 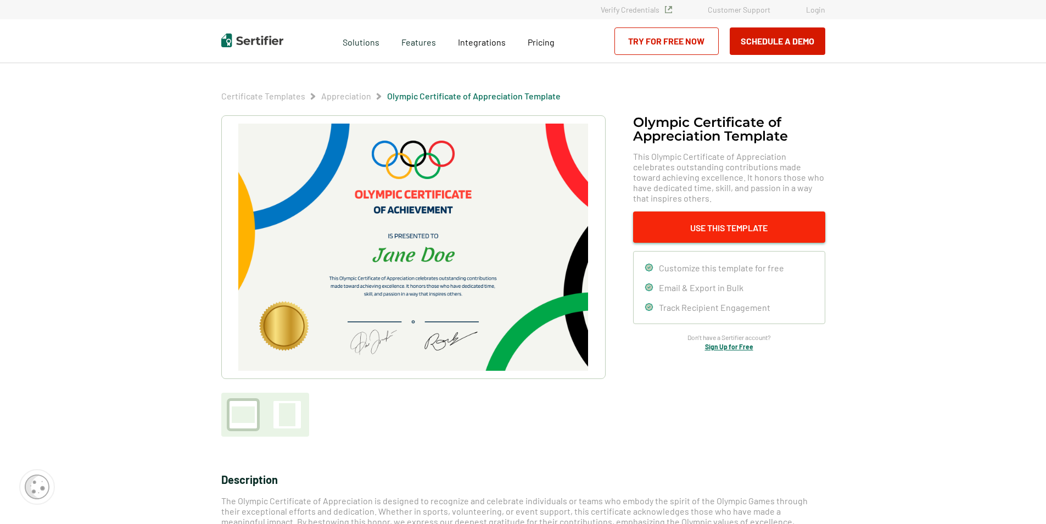 What do you see at coordinates (346, 96) in the screenshot?
I see `span: Appreciation` at bounding box center [346, 96].